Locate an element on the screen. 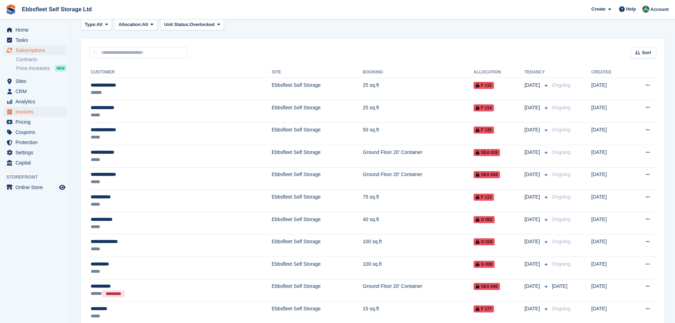 The height and width of the screenshot is (323, 675). span: Invoices is located at coordinates (37, 112).